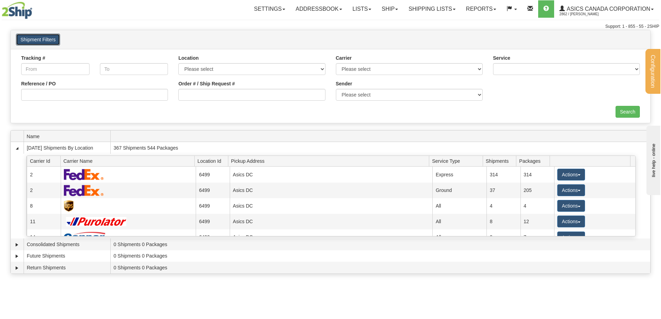 This screenshot has width=661, height=319. What do you see at coordinates (503, 190) in the screenshot?
I see `td: 37` at bounding box center [503, 190].